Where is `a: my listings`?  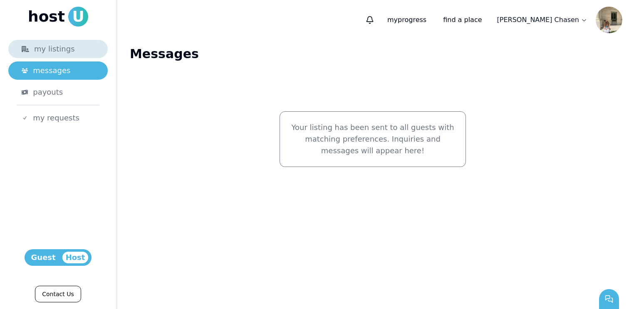 a: my listings is located at coordinates (58, 49).